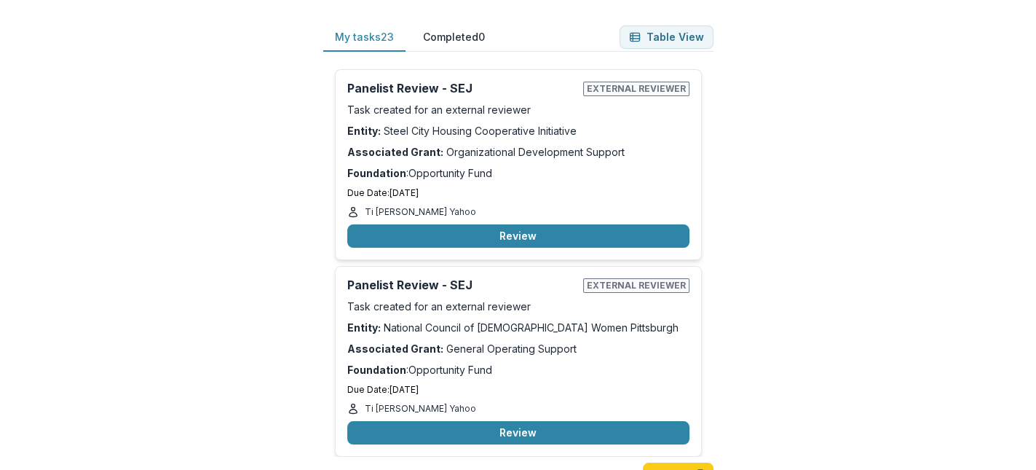 The width and height of the screenshot is (1036, 470). What do you see at coordinates (364, 37) in the screenshot?
I see `button: My tasks 23` at bounding box center [364, 37].